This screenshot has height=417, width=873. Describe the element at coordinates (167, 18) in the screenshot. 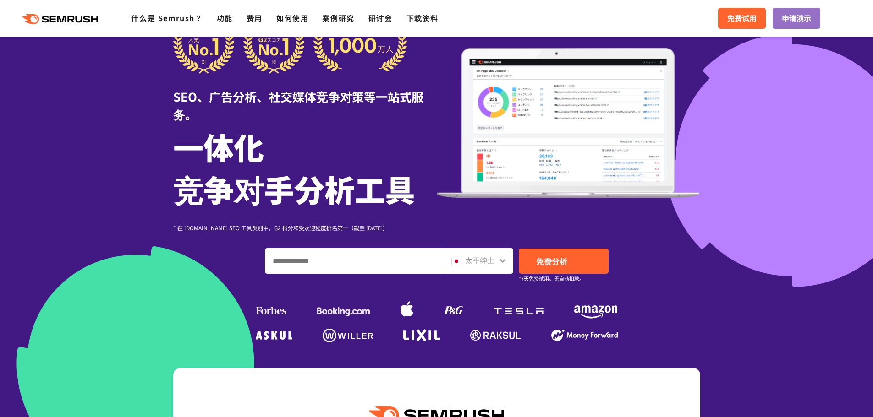

I see `font: 什么是 Semrush？` at that location.